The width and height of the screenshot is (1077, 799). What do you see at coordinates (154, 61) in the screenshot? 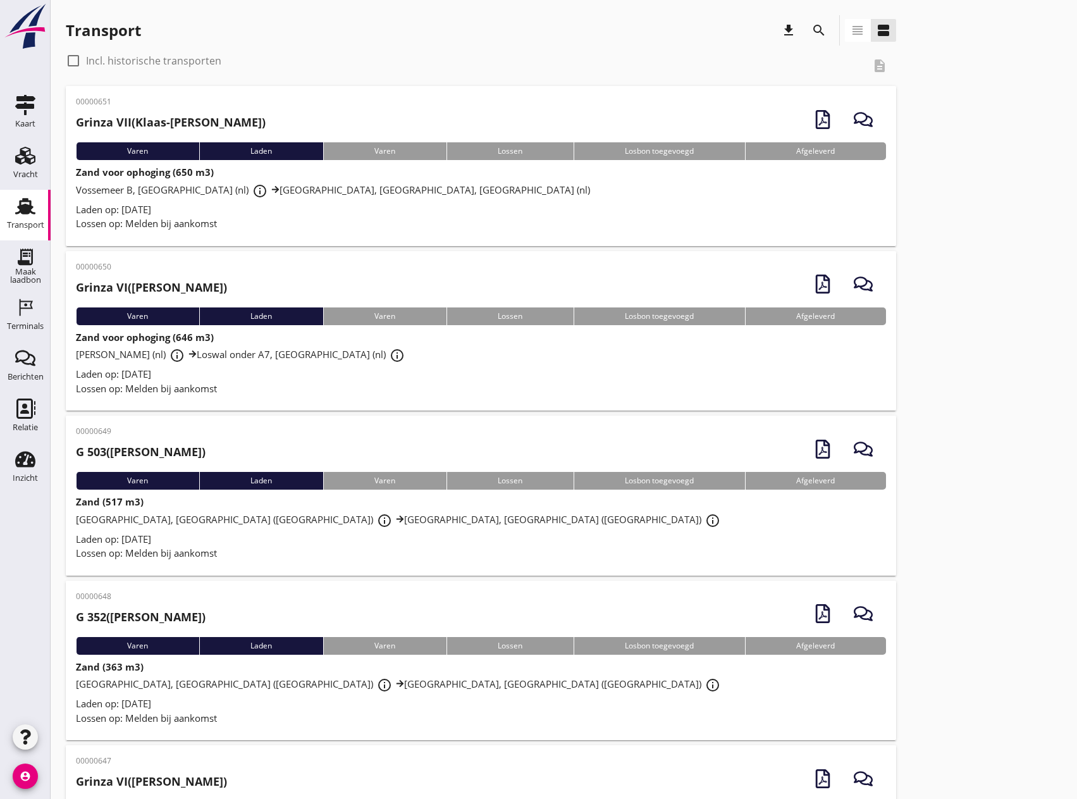
I see `label: Incl. historische transporten` at bounding box center [154, 61].